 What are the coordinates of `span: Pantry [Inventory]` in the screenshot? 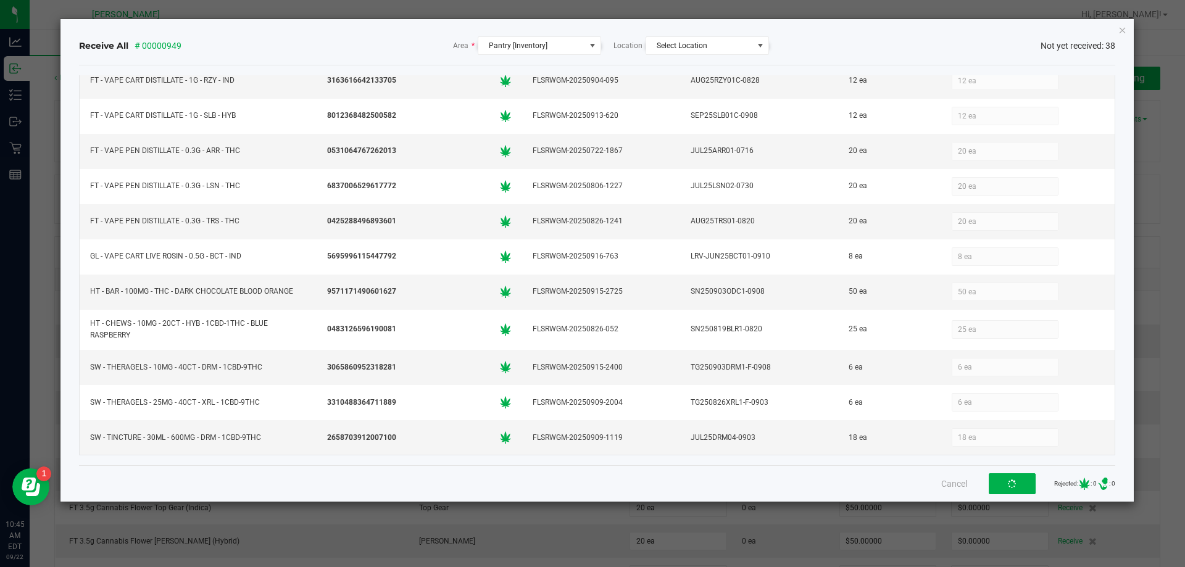 It's located at (518, 46).